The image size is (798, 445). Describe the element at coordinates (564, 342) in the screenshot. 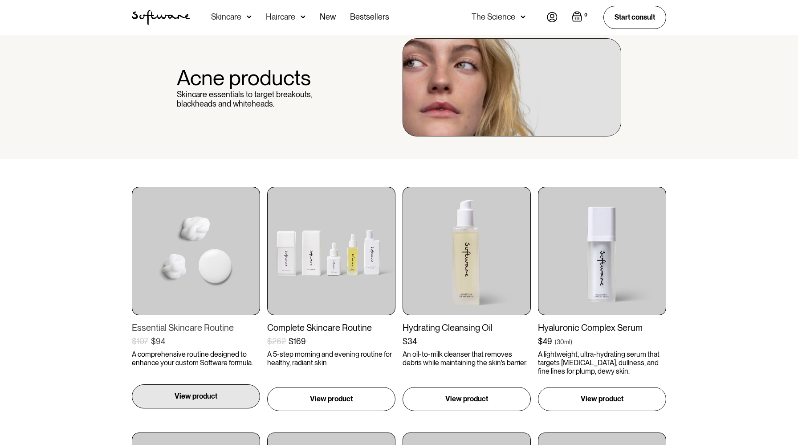

I see `div: 30ml` at that location.